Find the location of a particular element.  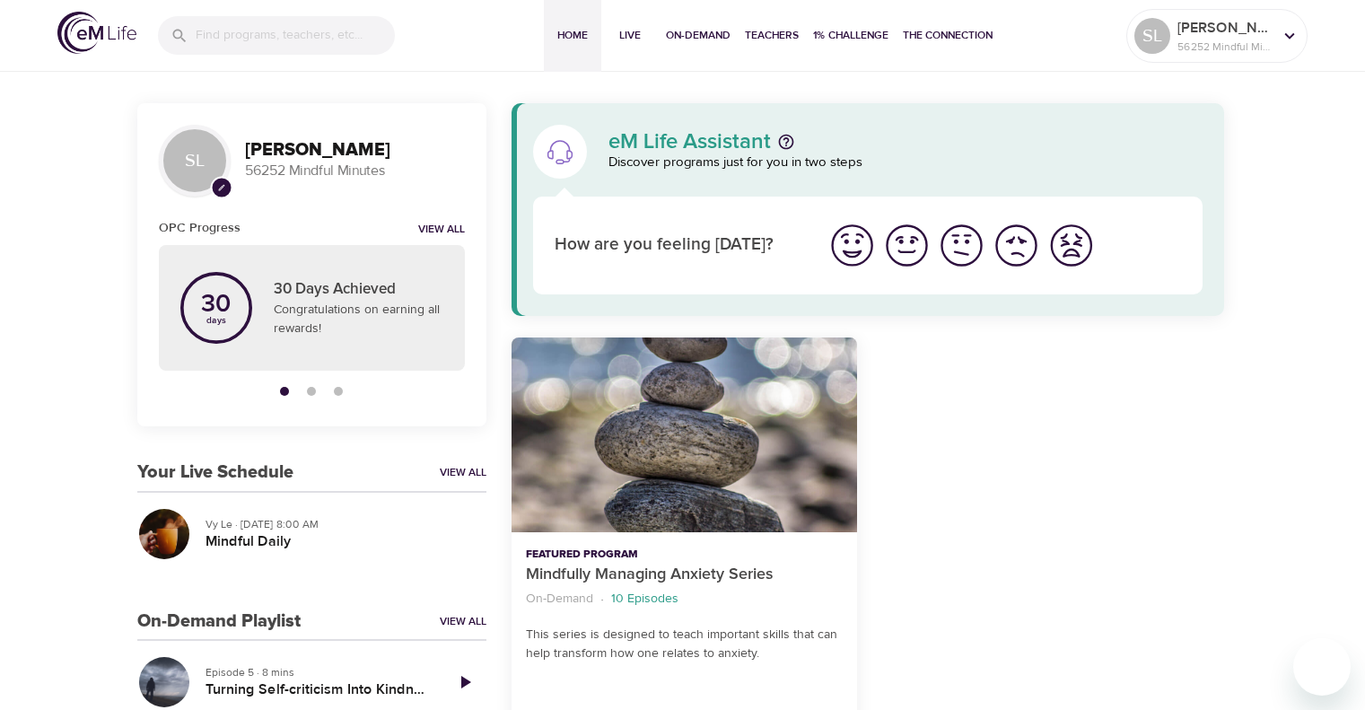

p: days is located at coordinates (215, 320).